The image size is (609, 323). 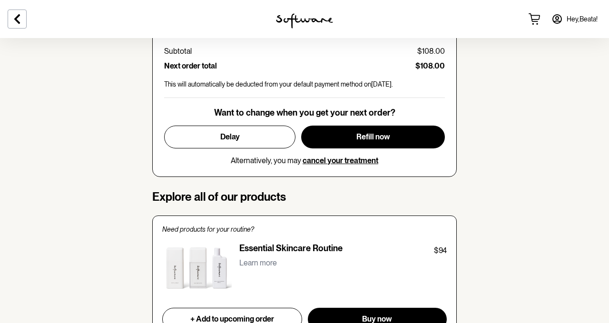 I want to click on span: Hey, Beata !, so click(x=581, y=19).